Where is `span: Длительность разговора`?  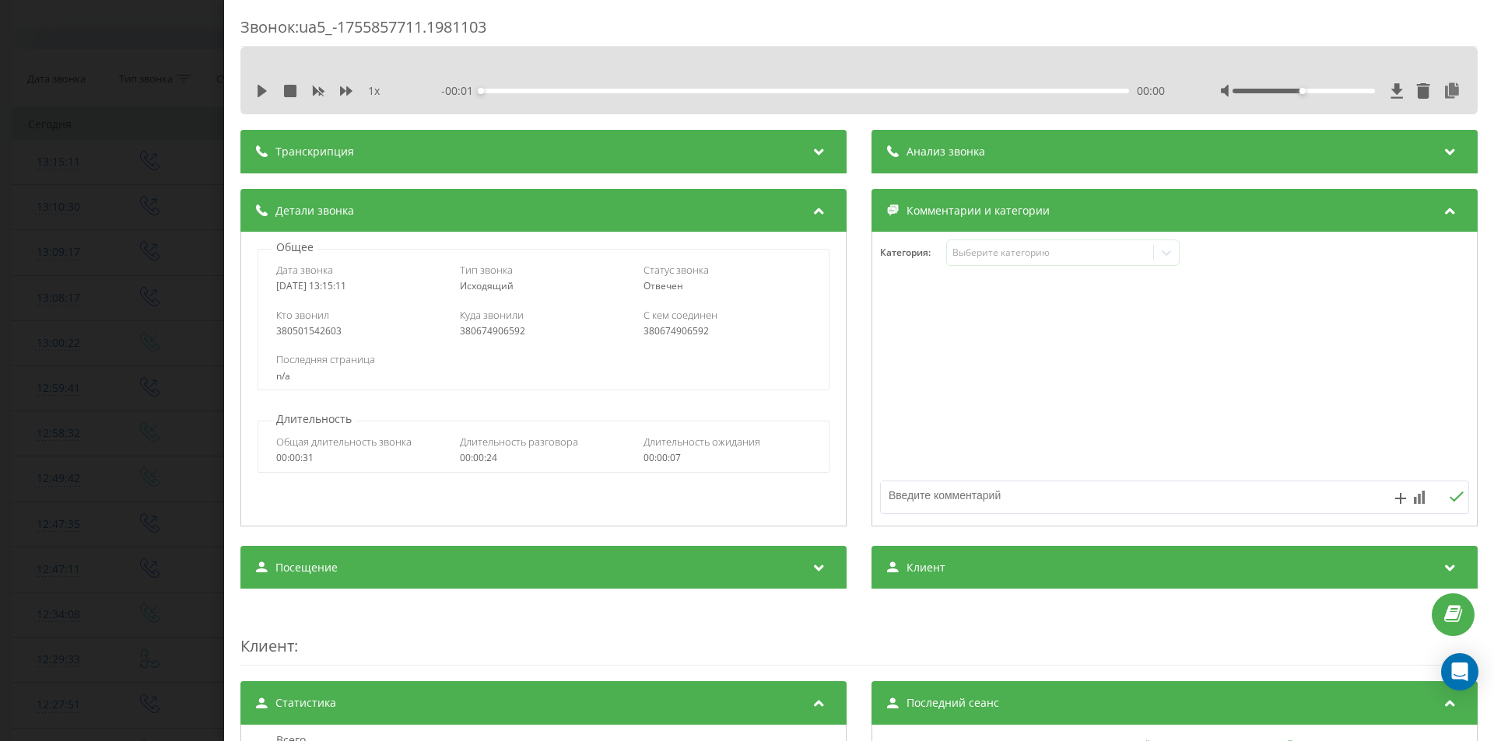
span: Длительность разговора is located at coordinates (519, 442).